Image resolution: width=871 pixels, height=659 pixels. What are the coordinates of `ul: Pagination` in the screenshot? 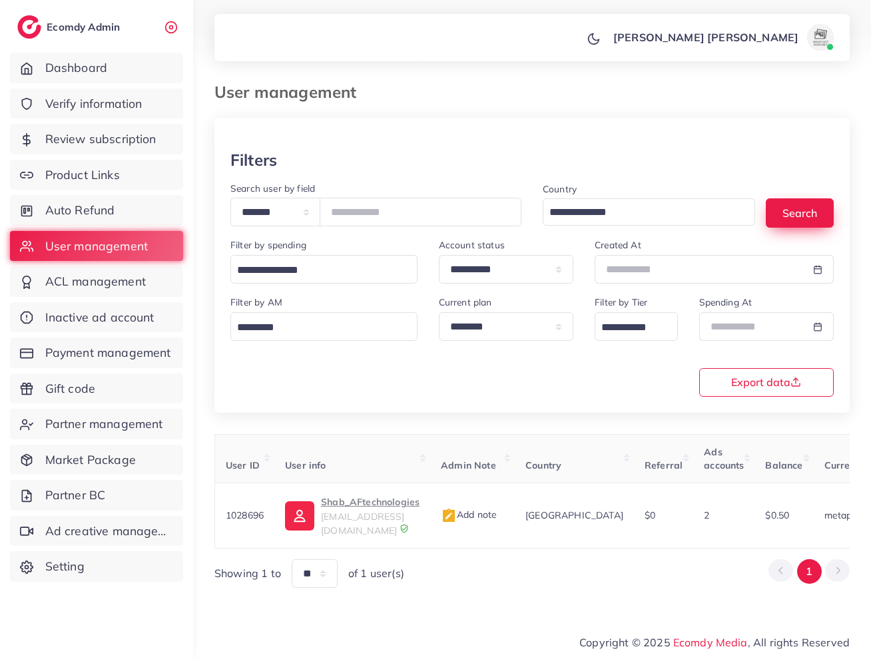 It's located at (809, 571).